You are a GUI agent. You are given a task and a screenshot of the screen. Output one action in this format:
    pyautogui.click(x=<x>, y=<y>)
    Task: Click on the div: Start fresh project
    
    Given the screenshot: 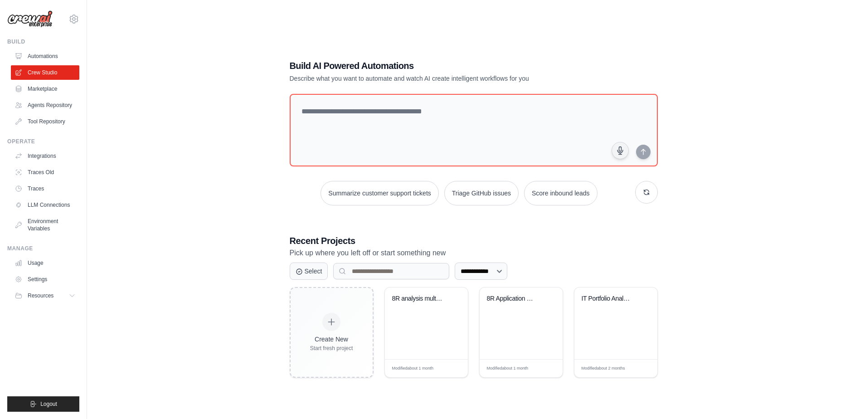 What is the action you would take?
    pyautogui.click(x=331, y=348)
    